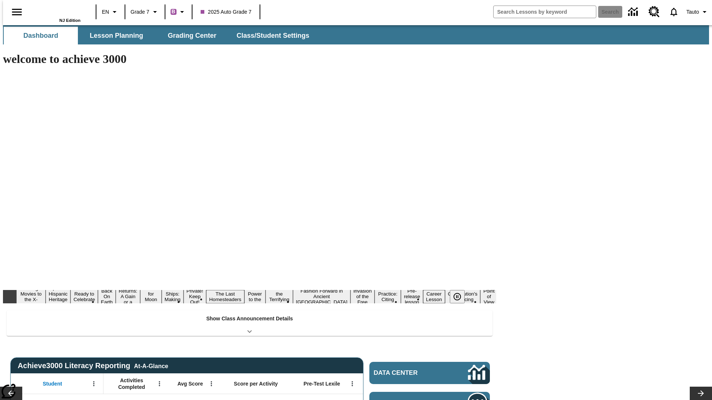 This screenshot has height=400, width=712. What do you see at coordinates (172, 297) in the screenshot?
I see `button: Slide 7 Cruise Ships: Making Waves` at bounding box center [172, 297].